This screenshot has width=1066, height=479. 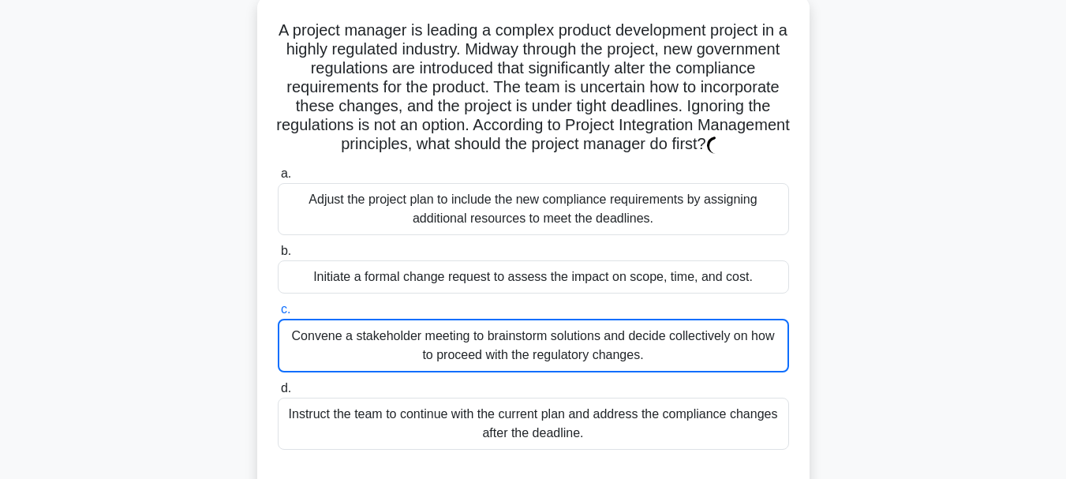 What do you see at coordinates (533, 209) in the screenshot?
I see `div: Adjust the project plan to include the new compliance requirements by assigning additional resour...` at bounding box center [533, 209].